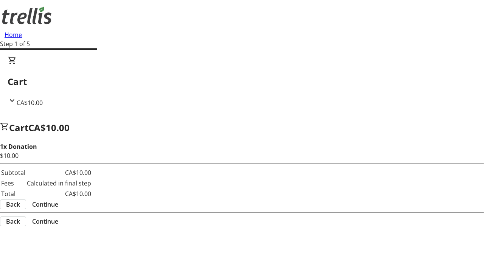 The image size is (484, 272). I want to click on span: Cart, so click(19, 127).